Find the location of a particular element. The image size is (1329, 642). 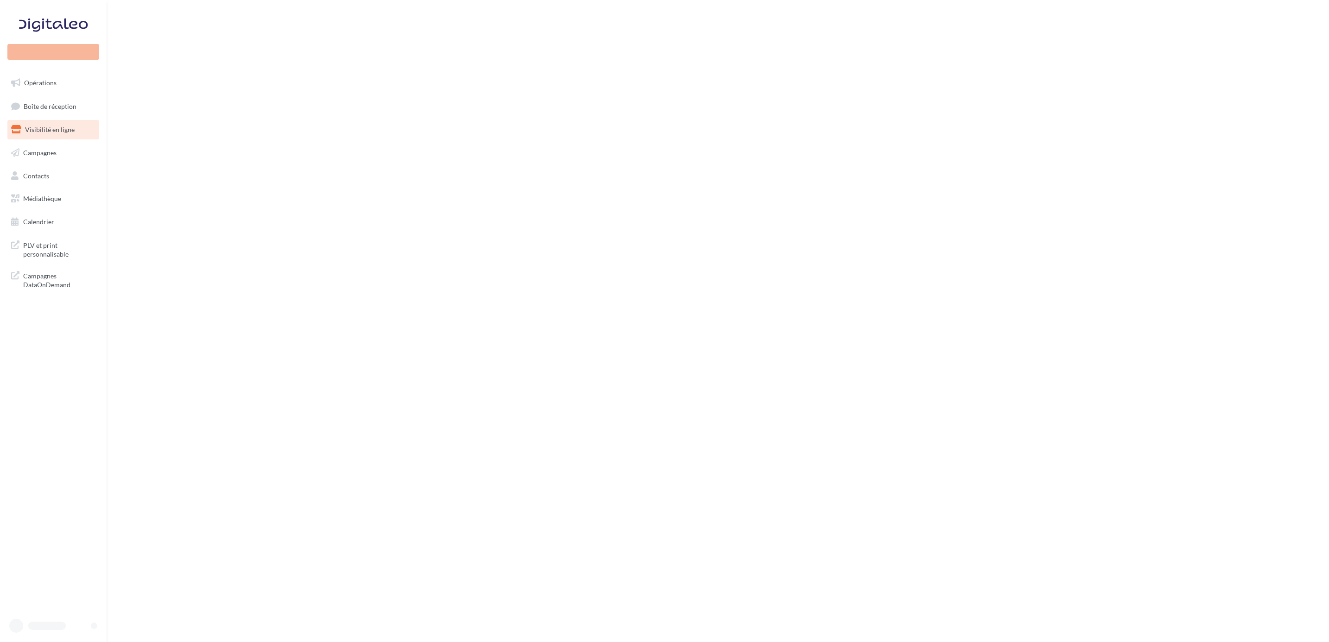

span: Campagnes is located at coordinates (40, 152).